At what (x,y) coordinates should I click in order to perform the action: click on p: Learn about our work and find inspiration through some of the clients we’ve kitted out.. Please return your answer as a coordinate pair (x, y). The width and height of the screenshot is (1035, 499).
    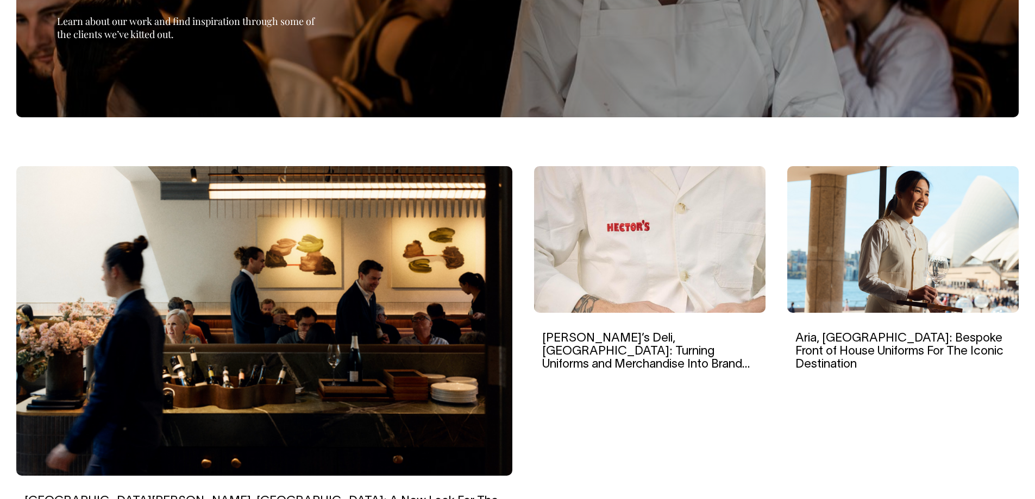
    Looking at the image, I should click on (193, 28).